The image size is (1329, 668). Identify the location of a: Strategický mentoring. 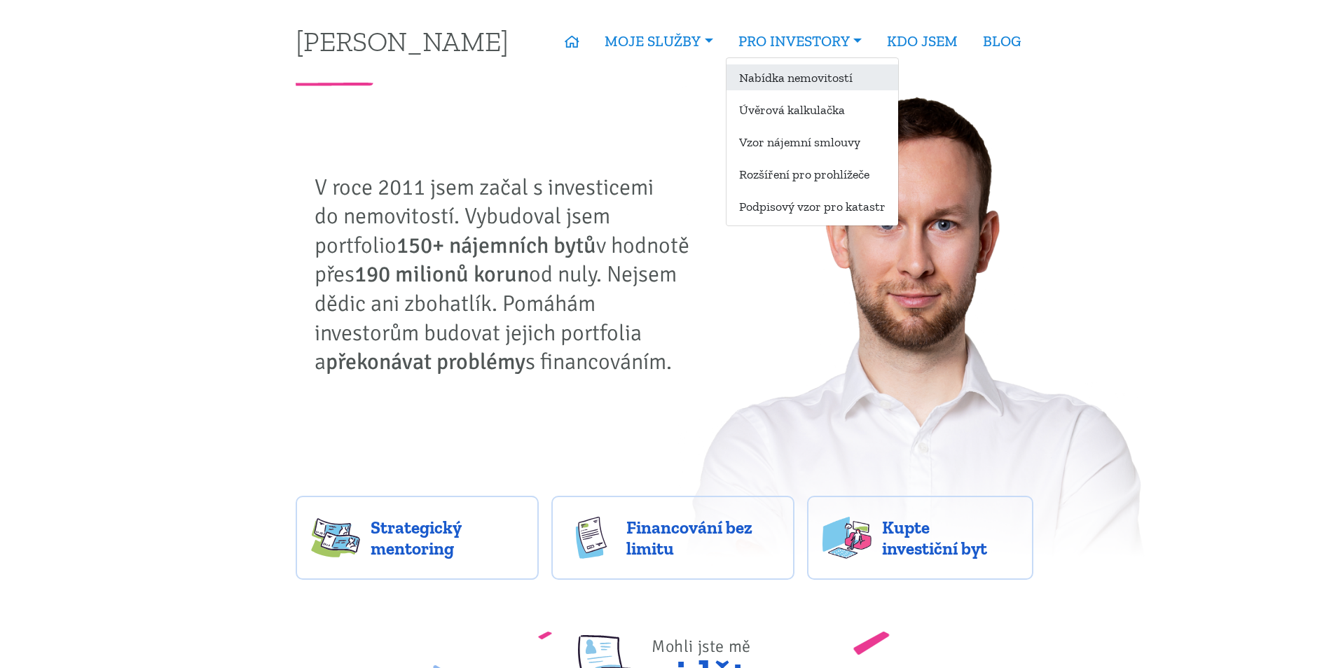
(417, 538).